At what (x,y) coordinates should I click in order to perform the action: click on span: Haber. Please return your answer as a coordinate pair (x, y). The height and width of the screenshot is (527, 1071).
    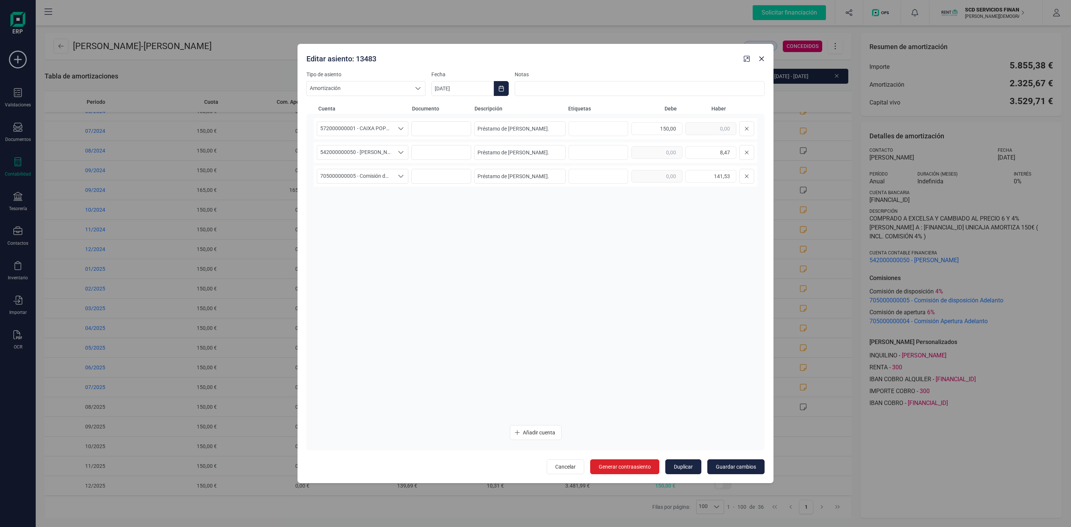
    Looking at the image, I should click on (703, 109).